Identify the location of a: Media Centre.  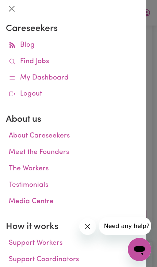
(73, 202).